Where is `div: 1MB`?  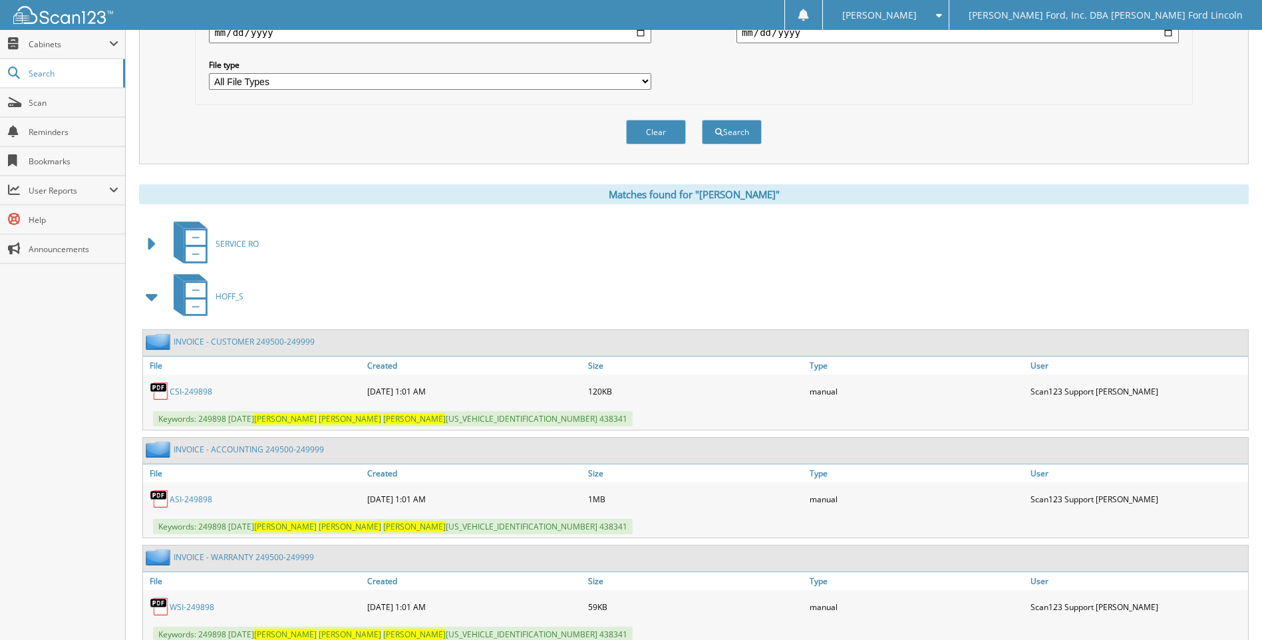
div: 1MB is located at coordinates (695, 499).